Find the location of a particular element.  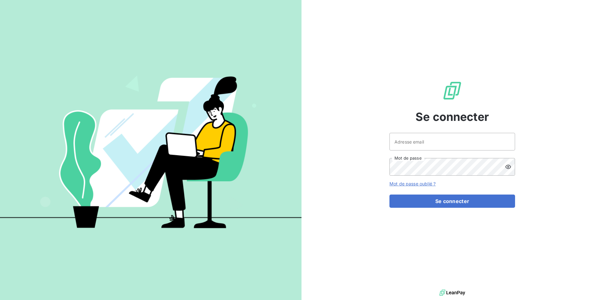

a: Mot de passe oublié ? is located at coordinates (413, 183).